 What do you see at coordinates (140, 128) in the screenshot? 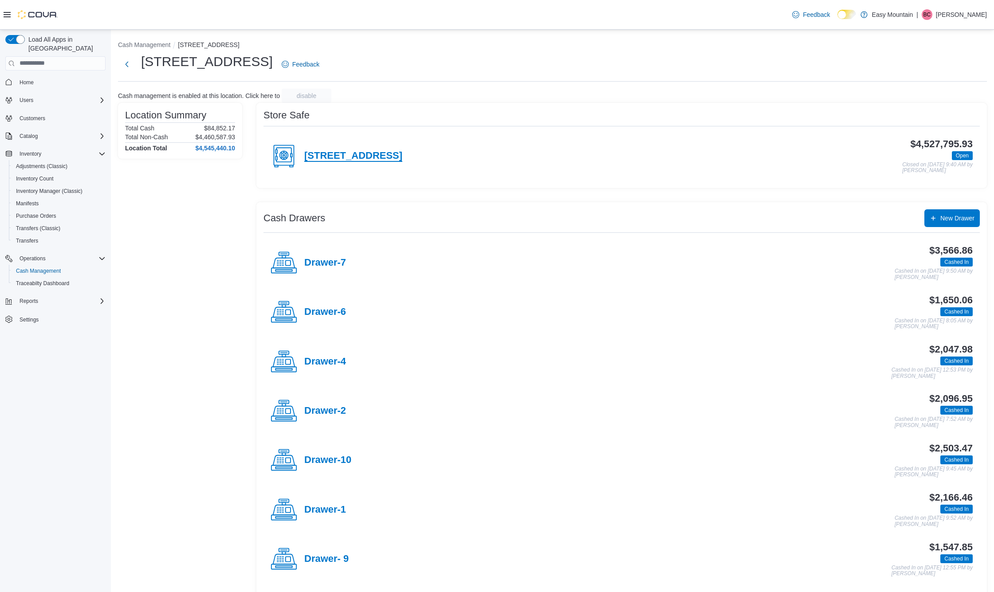
I see `h6: Total Cash` at bounding box center [140, 128].